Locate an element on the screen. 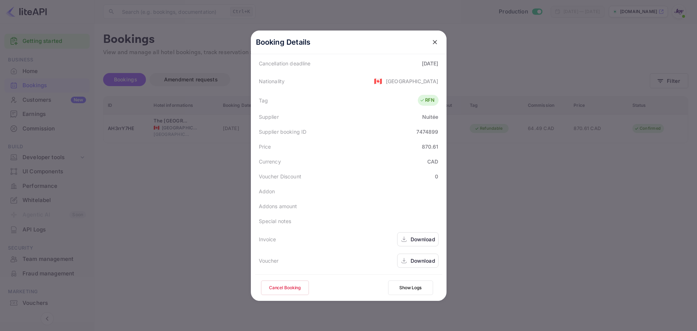 This screenshot has height=331, width=697. div: Price is located at coordinates (265, 146).